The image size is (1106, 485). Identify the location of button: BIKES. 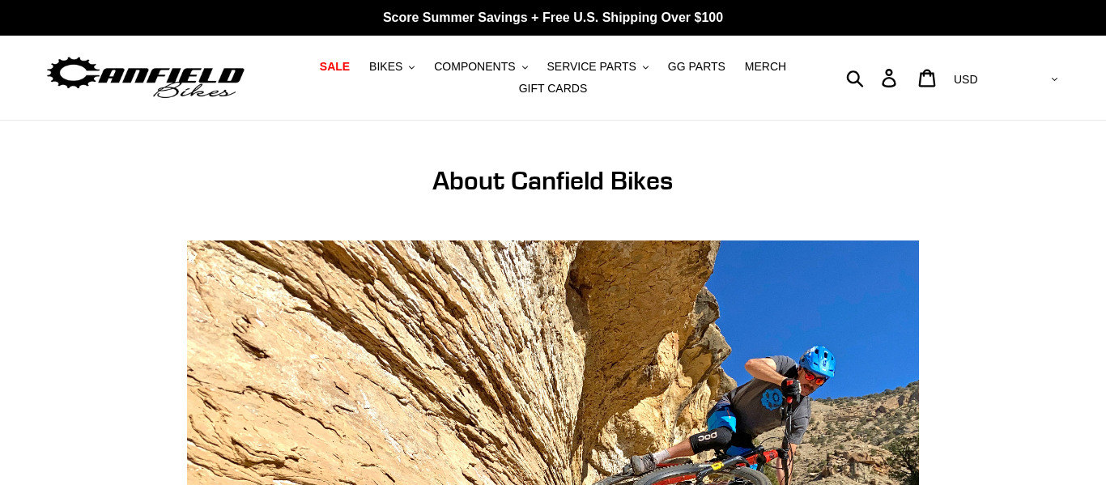
(392, 66).